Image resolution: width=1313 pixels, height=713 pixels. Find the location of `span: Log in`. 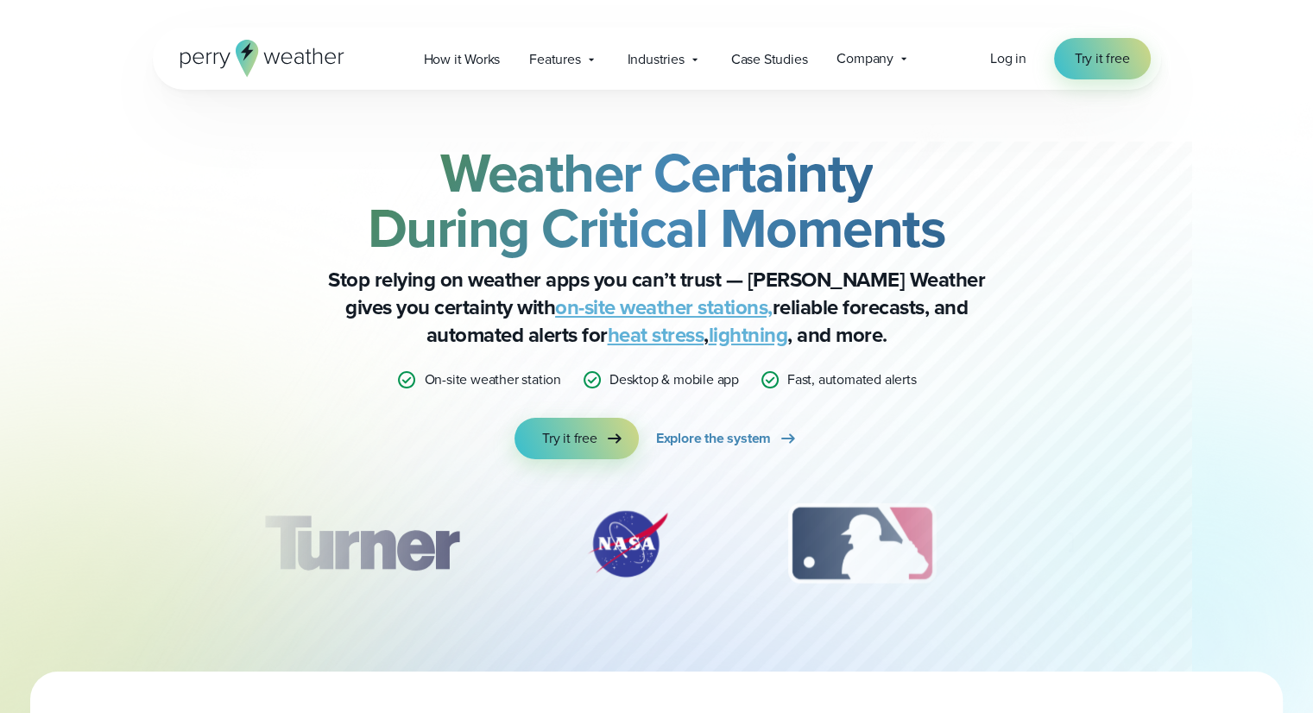

span: Log in is located at coordinates (1008, 58).